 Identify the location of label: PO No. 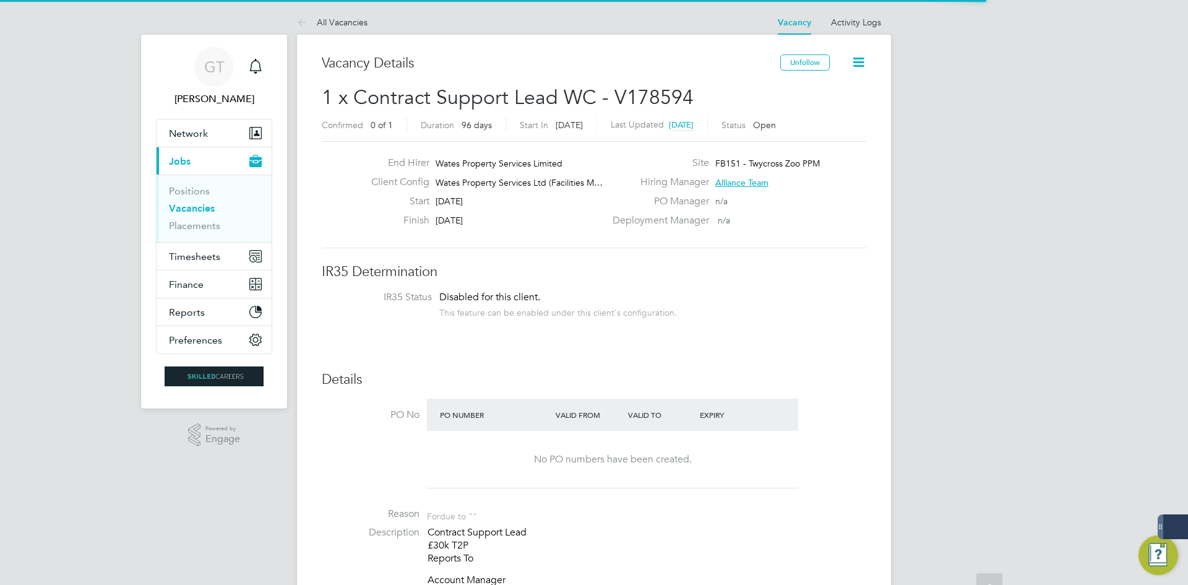
(371, 414).